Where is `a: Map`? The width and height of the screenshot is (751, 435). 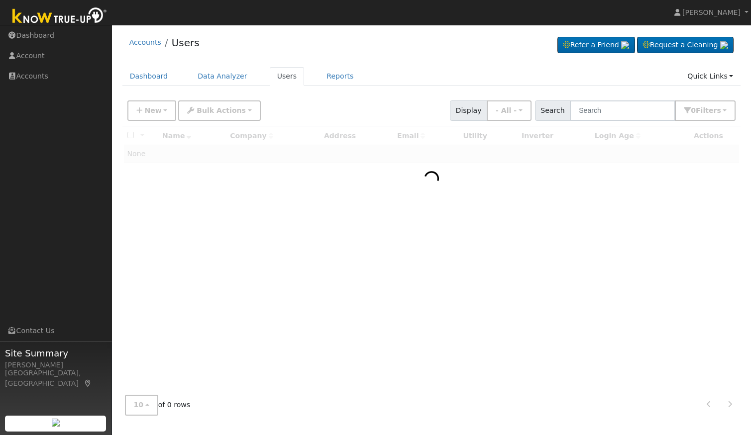 a: Map is located at coordinates (88, 383).